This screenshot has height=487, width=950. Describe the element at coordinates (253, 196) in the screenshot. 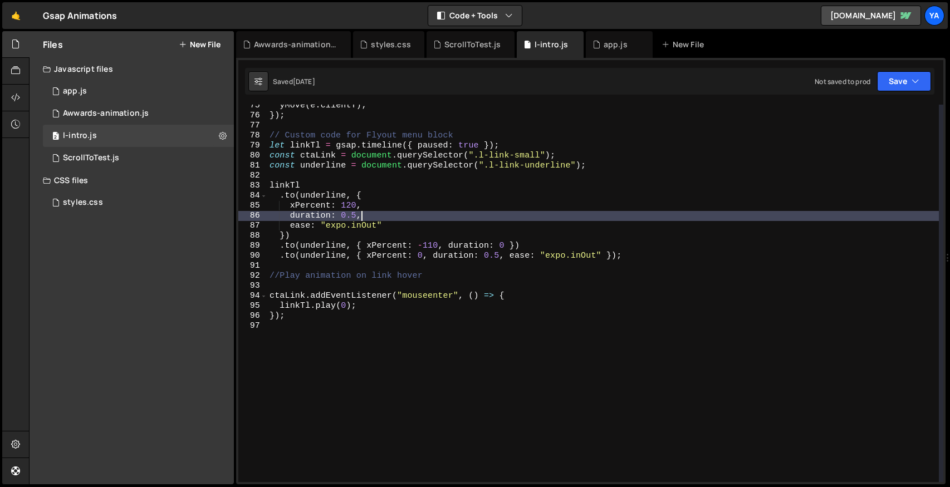

I see `div: 84` at that location.